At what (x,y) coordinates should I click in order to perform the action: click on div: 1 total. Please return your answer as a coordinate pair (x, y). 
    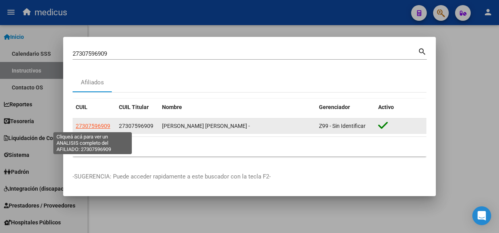
    Looking at the image, I should click on (250, 147).